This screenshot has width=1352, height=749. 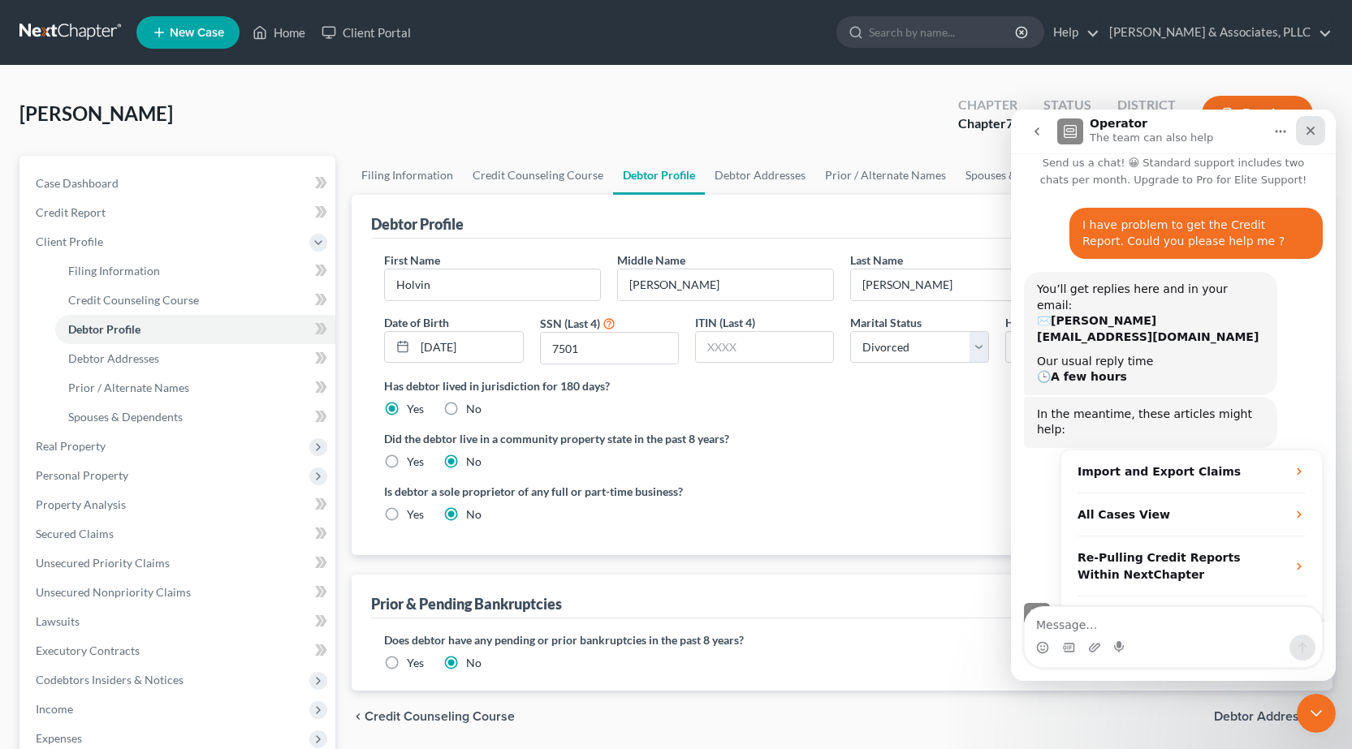 What do you see at coordinates (179, 505) in the screenshot?
I see `a: Property Analysis` at bounding box center [179, 505].